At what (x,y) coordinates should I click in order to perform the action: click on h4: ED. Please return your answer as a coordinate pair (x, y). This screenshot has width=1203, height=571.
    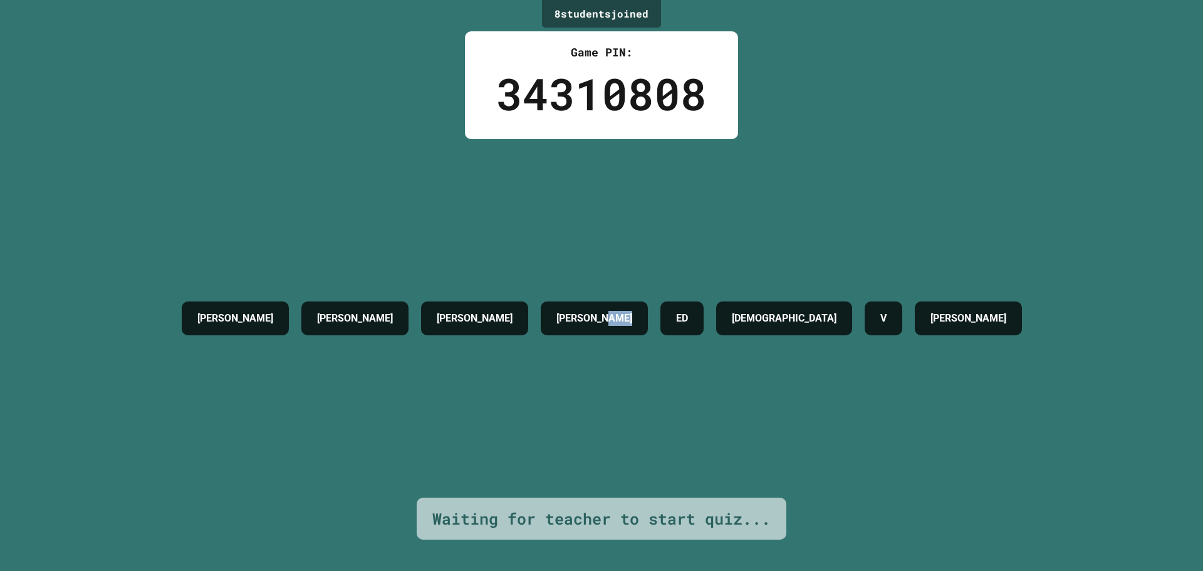
    Looking at the image, I should click on (682, 318).